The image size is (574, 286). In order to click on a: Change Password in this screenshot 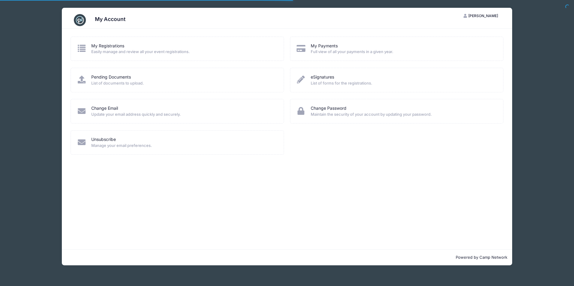, I will do `click(328, 108)`.